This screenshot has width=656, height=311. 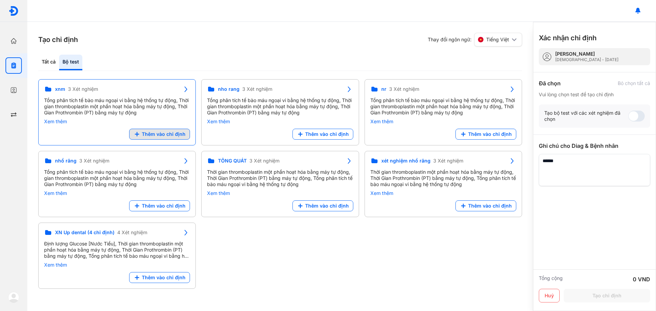 What do you see at coordinates (132, 233) in the screenshot?
I see `span: 4 Xét nghiệm` at bounding box center [132, 233].